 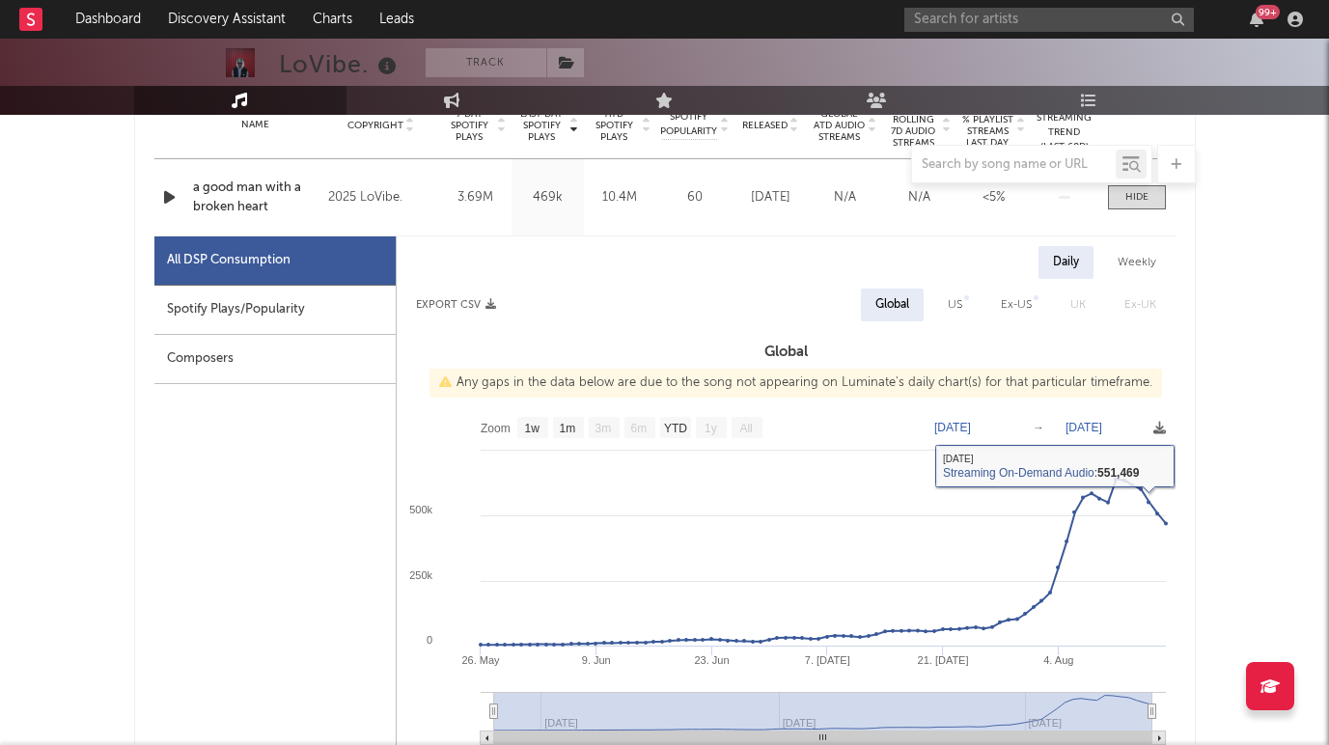 I want to click on h3: Global, so click(x=786, y=352).